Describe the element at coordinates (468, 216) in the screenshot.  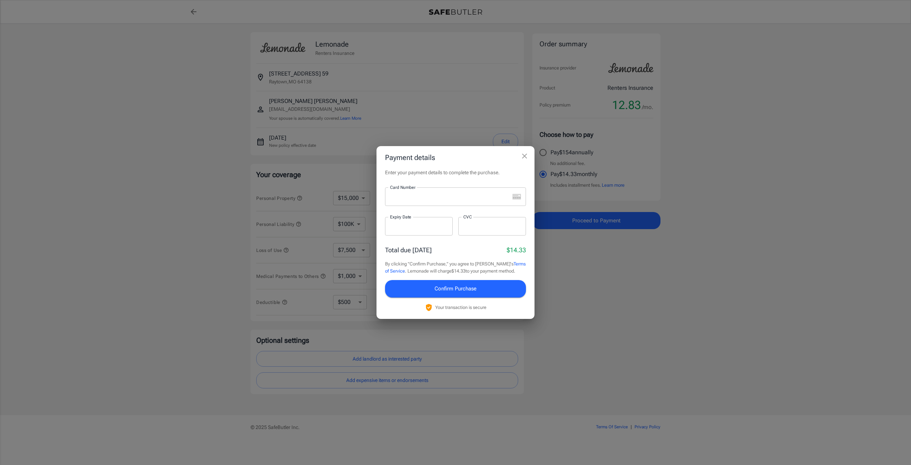
I see `label: CVC` at that location.